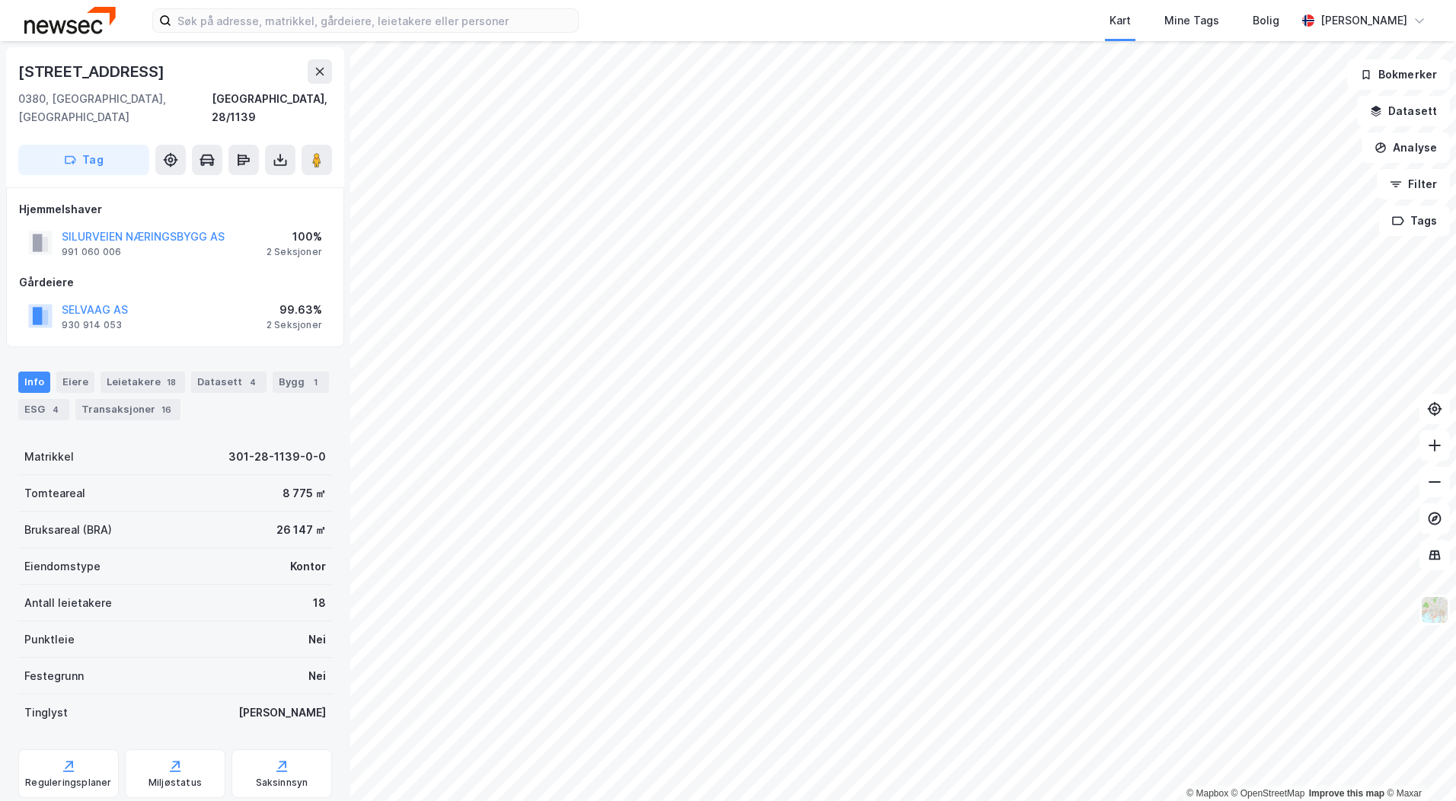 The height and width of the screenshot is (801, 1456). Describe the element at coordinates (75, 382) in the screenshot. I see `div: Eiere` at that location.